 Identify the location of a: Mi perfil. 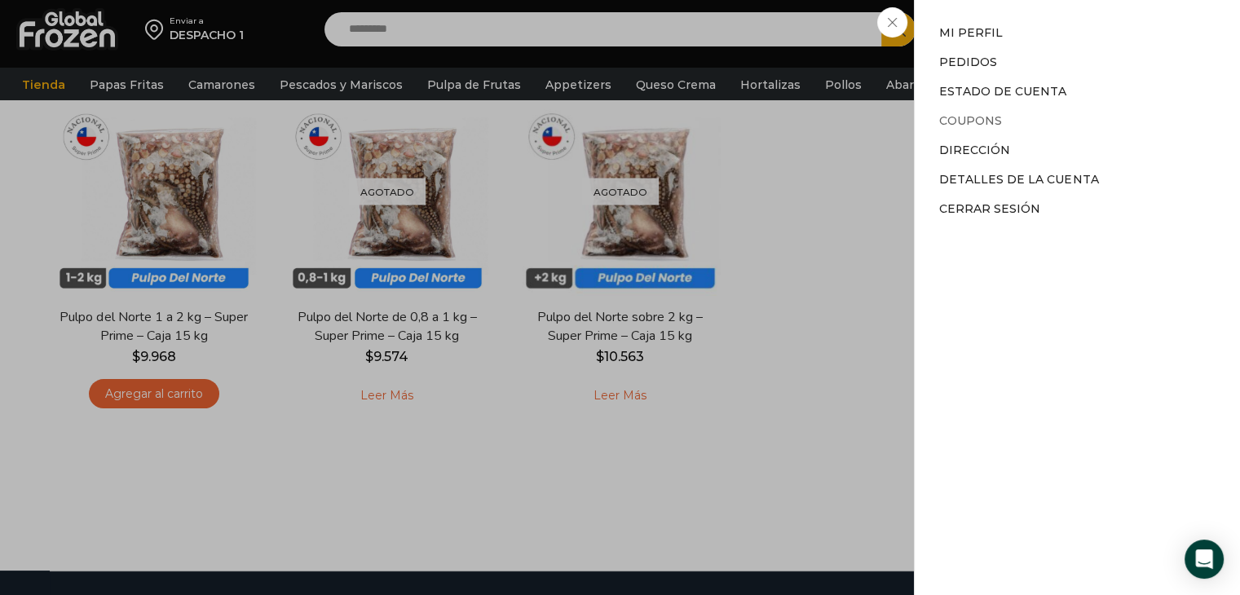
(971, 33).